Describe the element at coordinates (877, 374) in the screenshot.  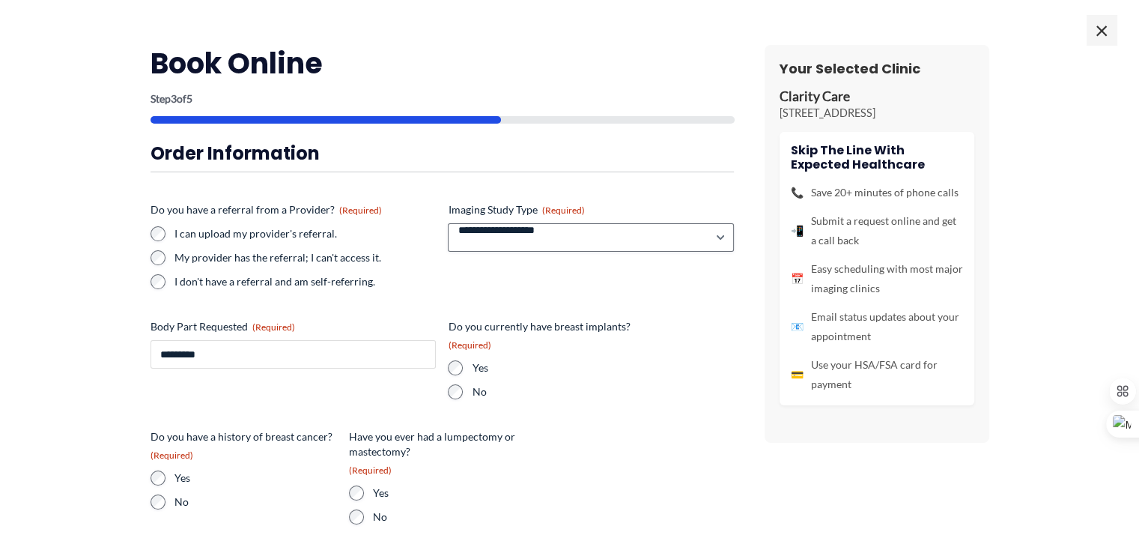
I see `li: Use your HSA/FSA card for payment` at that location.